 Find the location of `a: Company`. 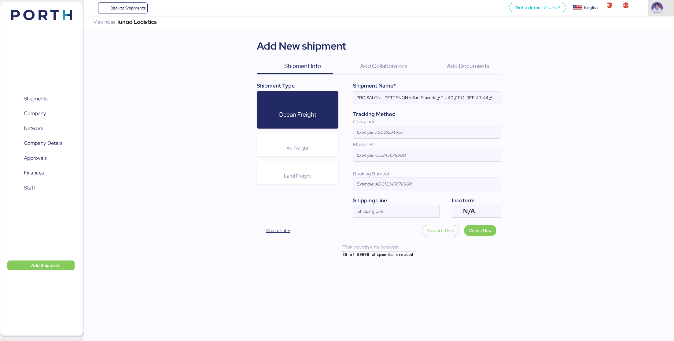

a: Company is located at coordinates (39, 113).